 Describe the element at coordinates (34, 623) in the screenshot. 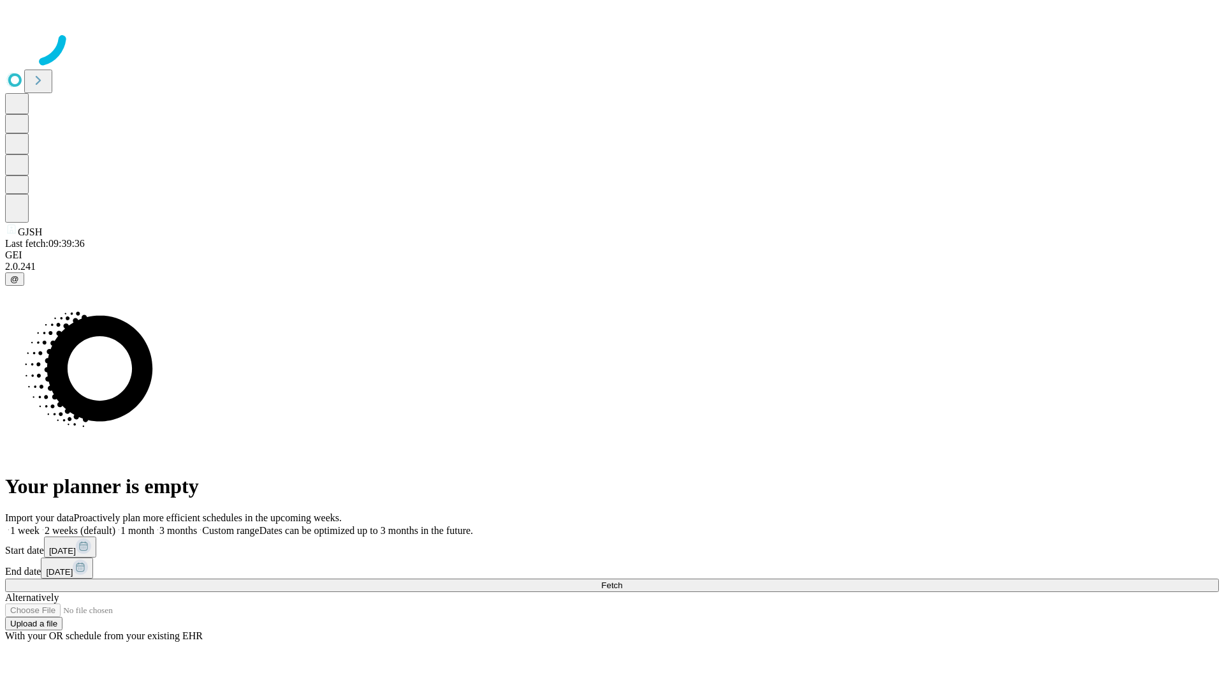

I see `button: Upload a file` at that location.